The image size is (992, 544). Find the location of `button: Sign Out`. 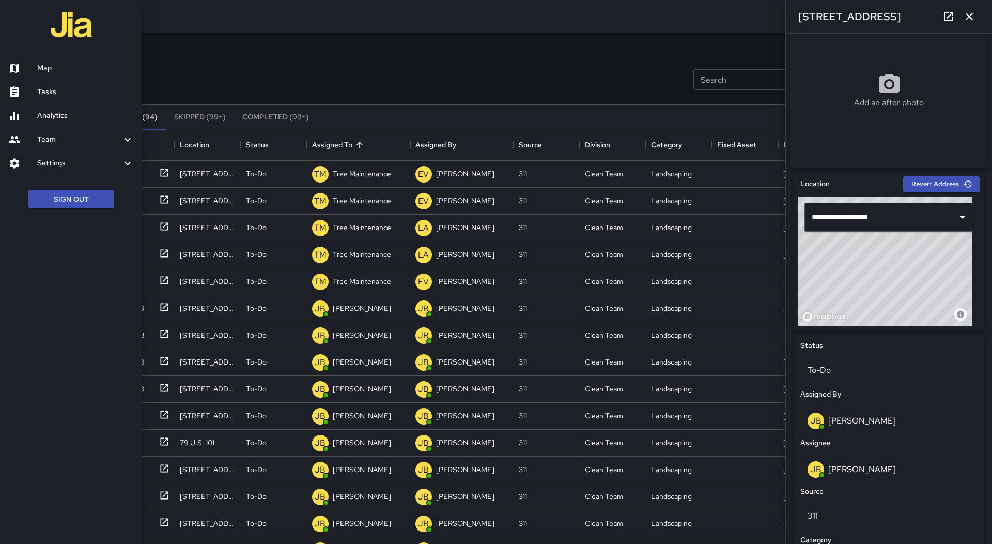

button: Sign Out is located at coordinates (71, 199).